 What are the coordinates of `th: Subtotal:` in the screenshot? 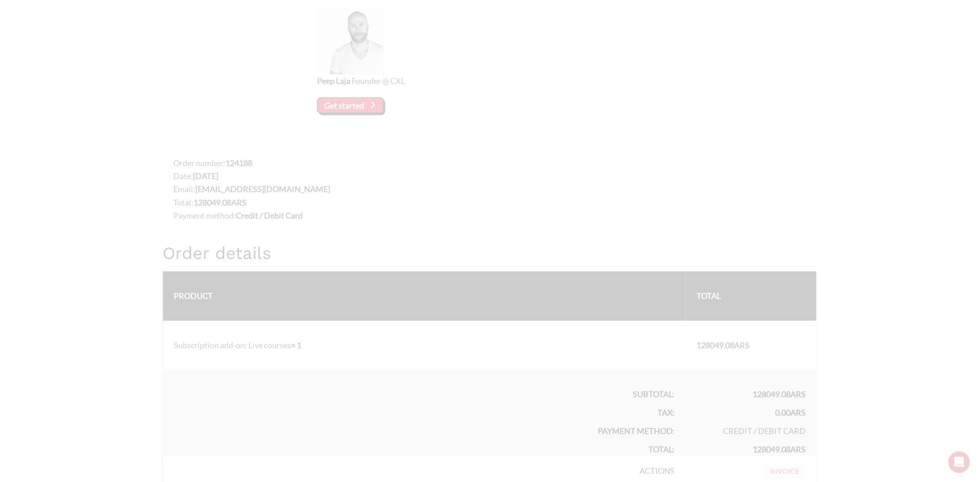 It's located at (424, 385).